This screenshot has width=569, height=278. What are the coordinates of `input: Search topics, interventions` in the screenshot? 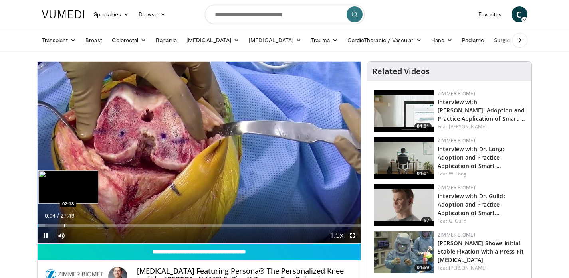 It's located at (285, 14).